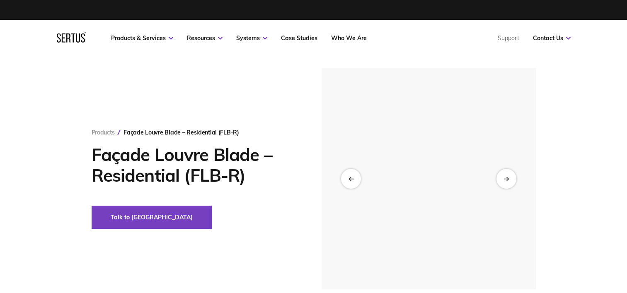  What do you see at coordinates (349, 38) in the screenshot?
I see `a: Who We Are` at bounding box center [349, 38].